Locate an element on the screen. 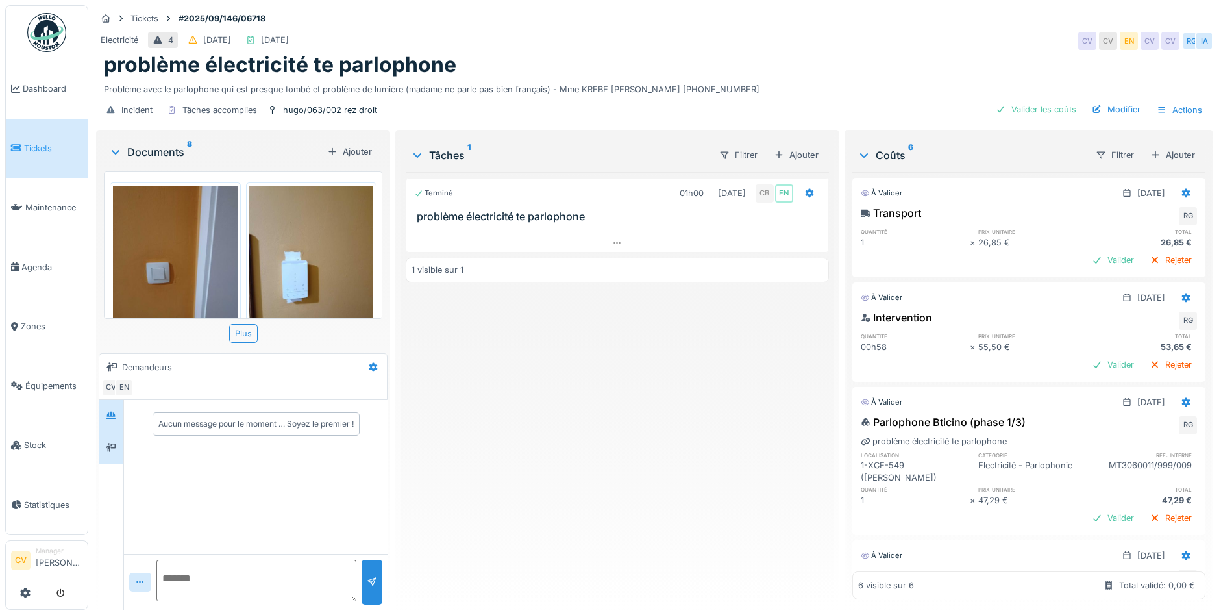 This screenshot has height=615, width=1221. a: Maintenance is located at coordinates (47, 208).